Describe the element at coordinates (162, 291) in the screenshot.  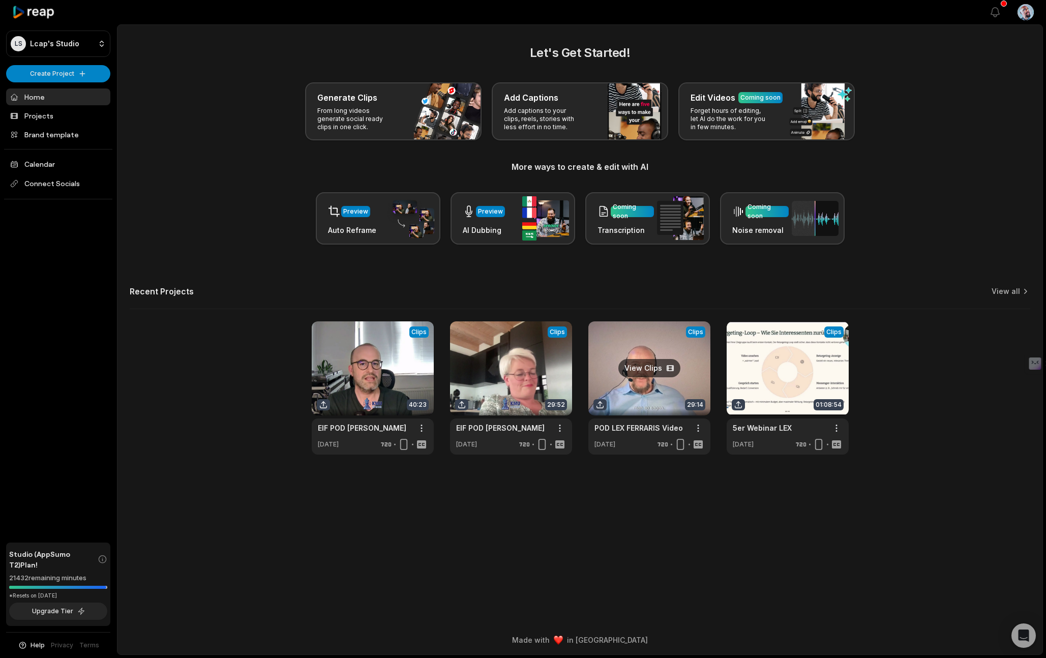
I see `h2: Recent Projects` at that location.